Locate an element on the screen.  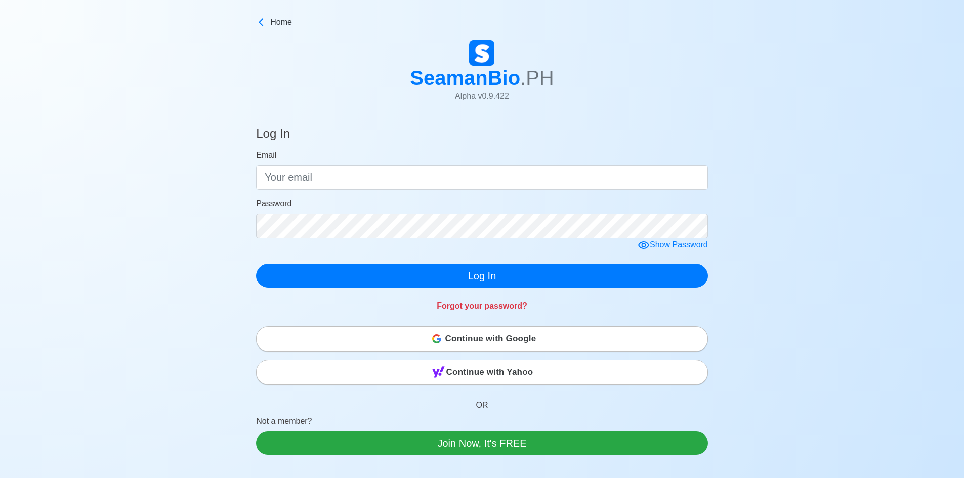
button: Log In is located at coordinates (482, 276).